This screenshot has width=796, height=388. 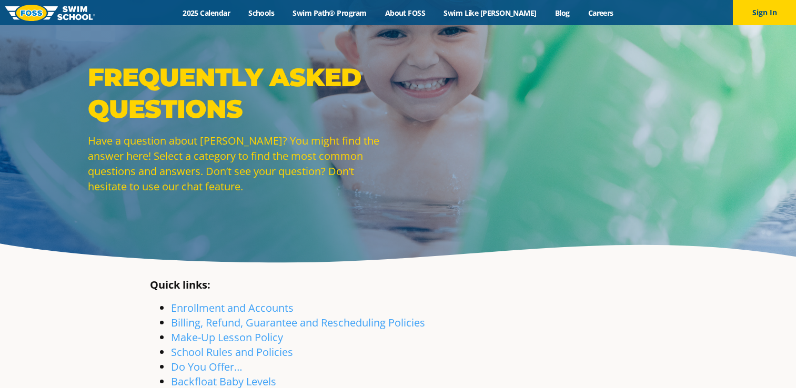 What do you see at coordinates (600, 13) in the screenshot?
I see `a: Careers` at bounding box center [600, 13].